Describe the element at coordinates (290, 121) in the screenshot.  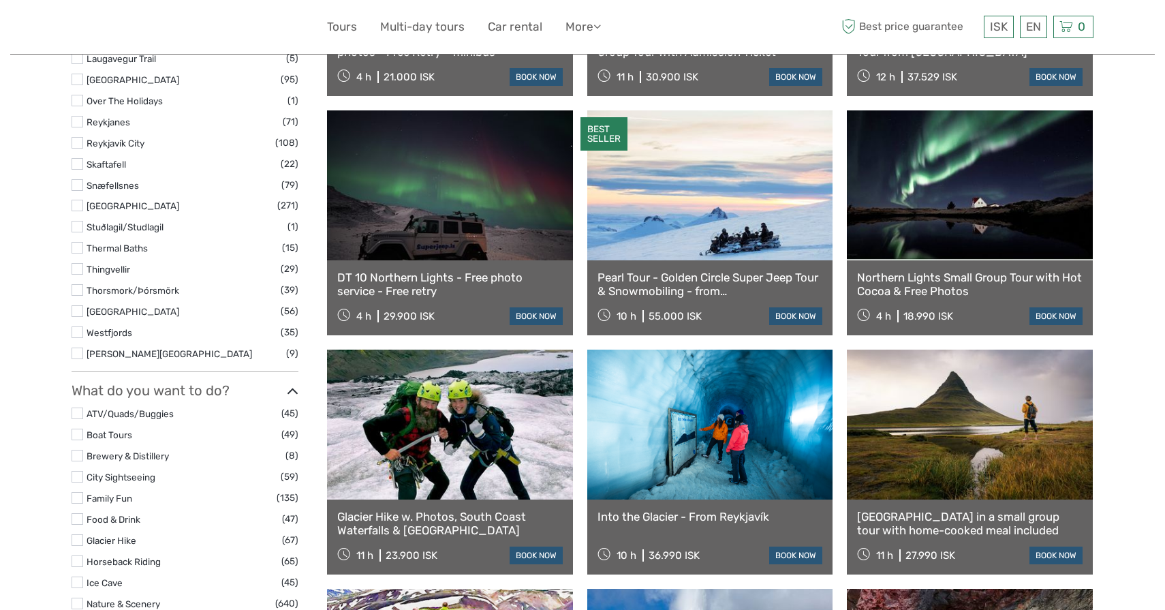
I see `span: (71)` at that location.